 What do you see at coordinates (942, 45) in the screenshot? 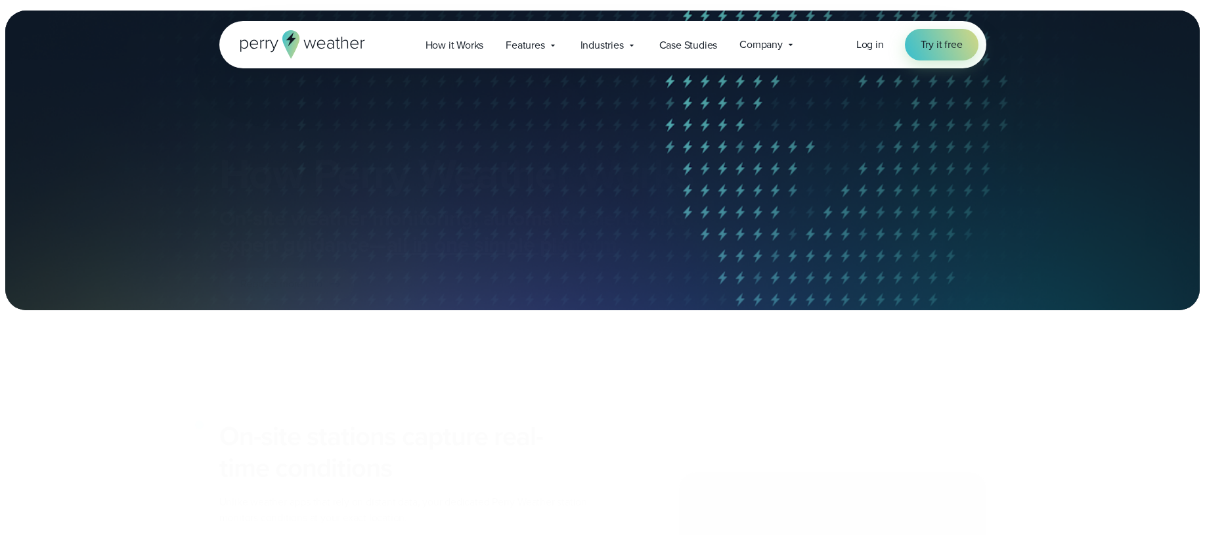
I see `span: Try it free` at bounding box center [942, 45].